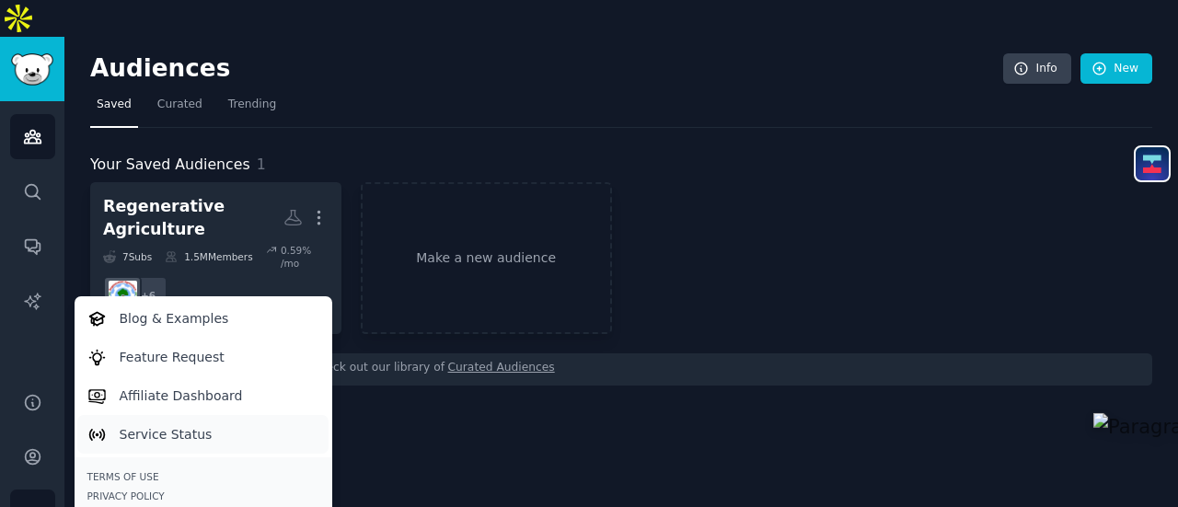  What do you see at coordinates (215, 258) in the screenshot?
I see `a: Regenerative Agriculture7Subs1.5MMembers0.59% /mo+6Regenerative_Ag` at bounding box center [215, 258].